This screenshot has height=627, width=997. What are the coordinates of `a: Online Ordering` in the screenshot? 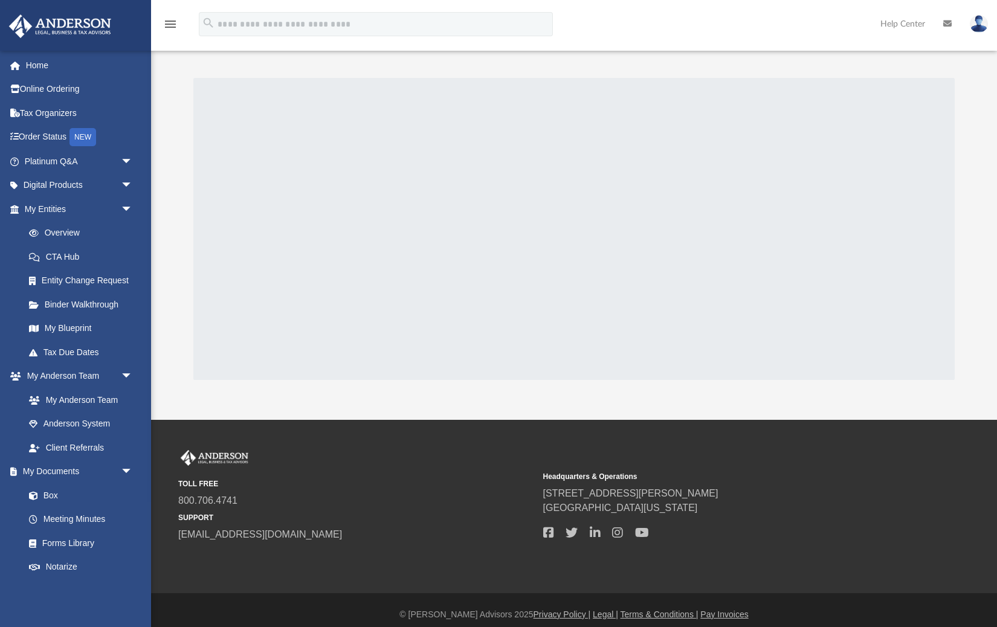 It's located at (80, 89).